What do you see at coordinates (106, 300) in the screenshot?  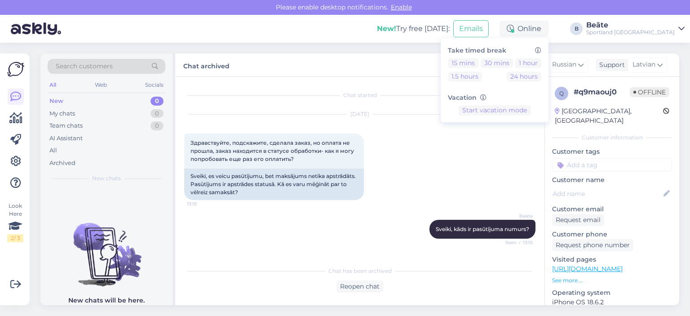 I see `p: New chats will be here.` at bounding box center [106, 300].